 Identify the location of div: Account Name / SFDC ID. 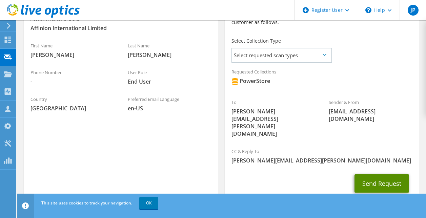
(121, 23).